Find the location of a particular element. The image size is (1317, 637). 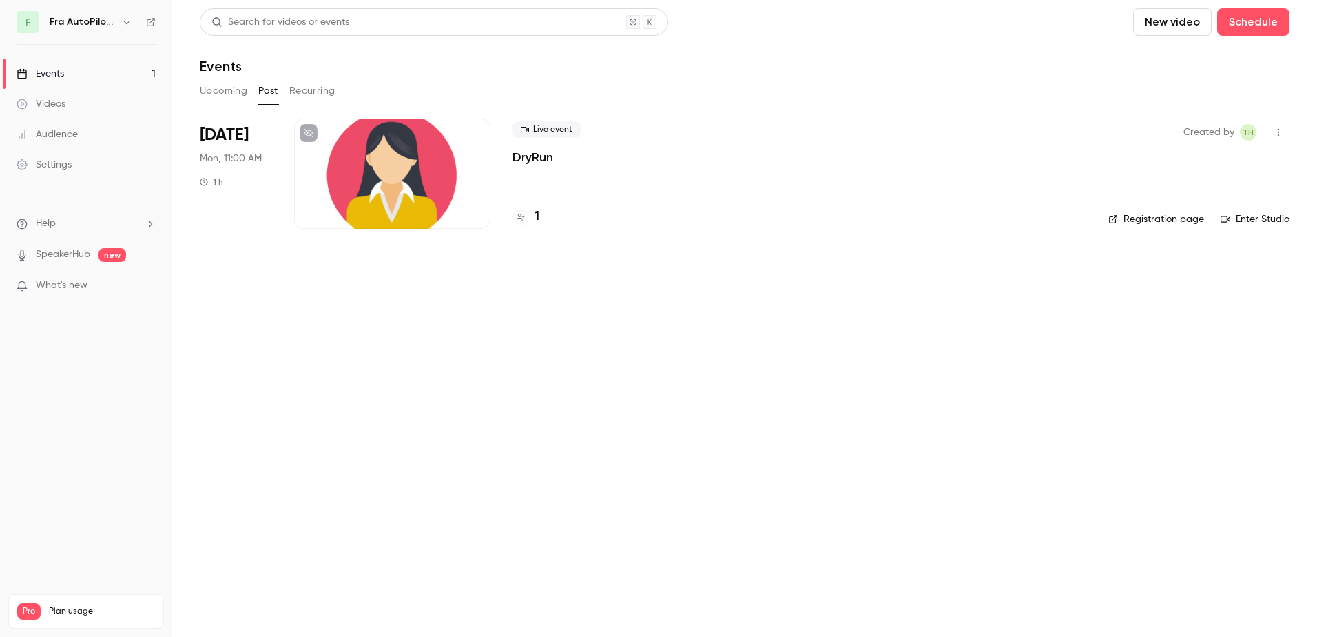

div: Sep 8 Mon, 11:00 AM (Europe/Copenhagen) is located at coordinates (236, 174).